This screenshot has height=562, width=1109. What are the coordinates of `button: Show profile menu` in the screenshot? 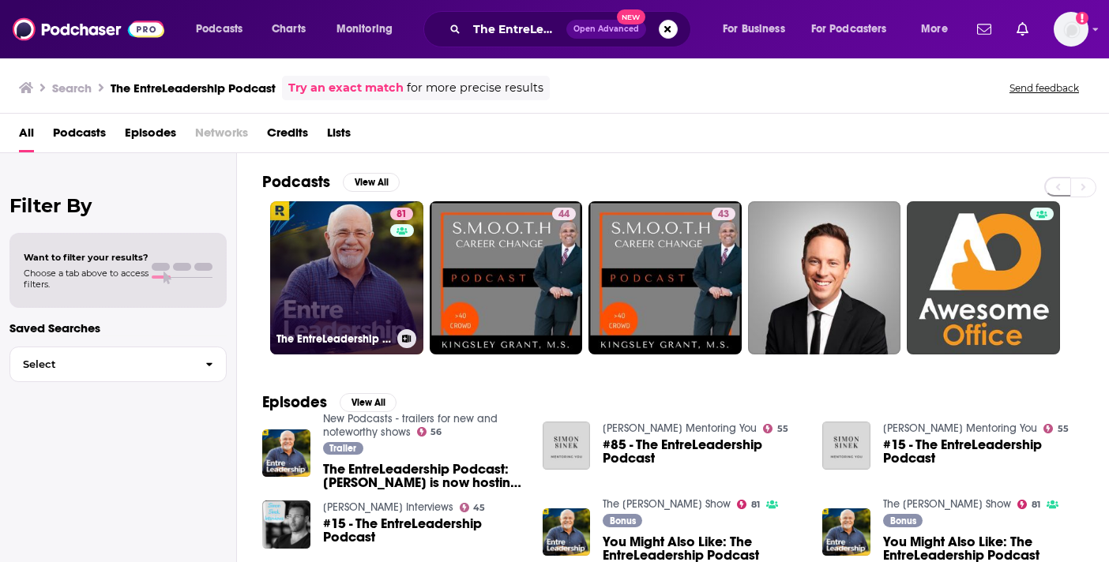 It's located at (1071, 29).